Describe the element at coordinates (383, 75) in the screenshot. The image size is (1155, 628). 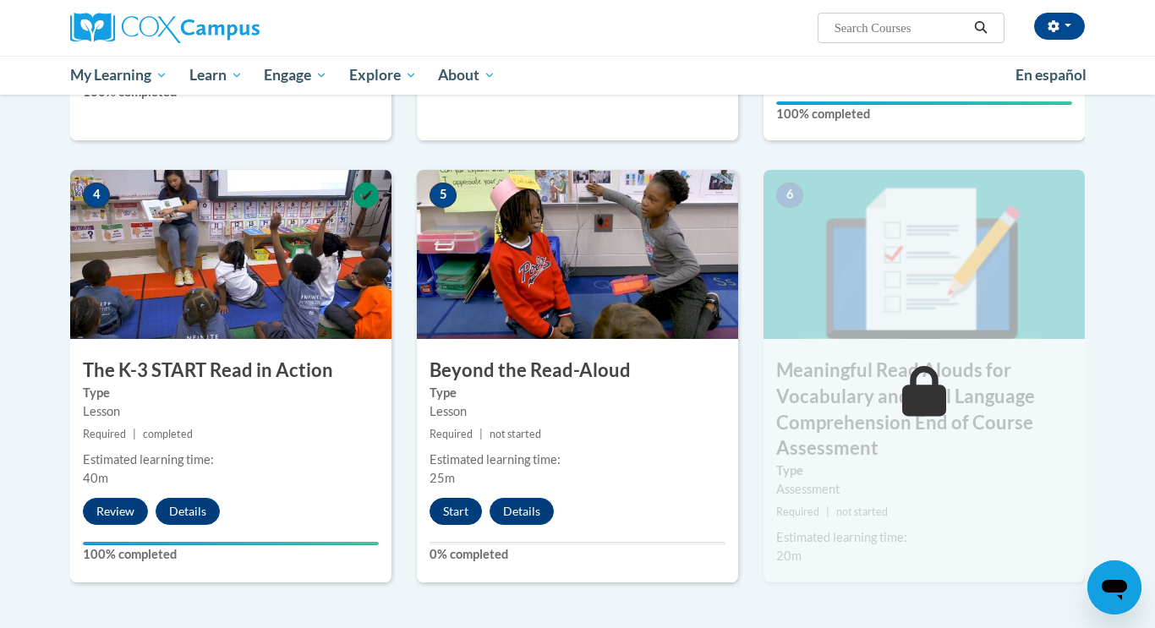
I see `span: Explore` at that location.